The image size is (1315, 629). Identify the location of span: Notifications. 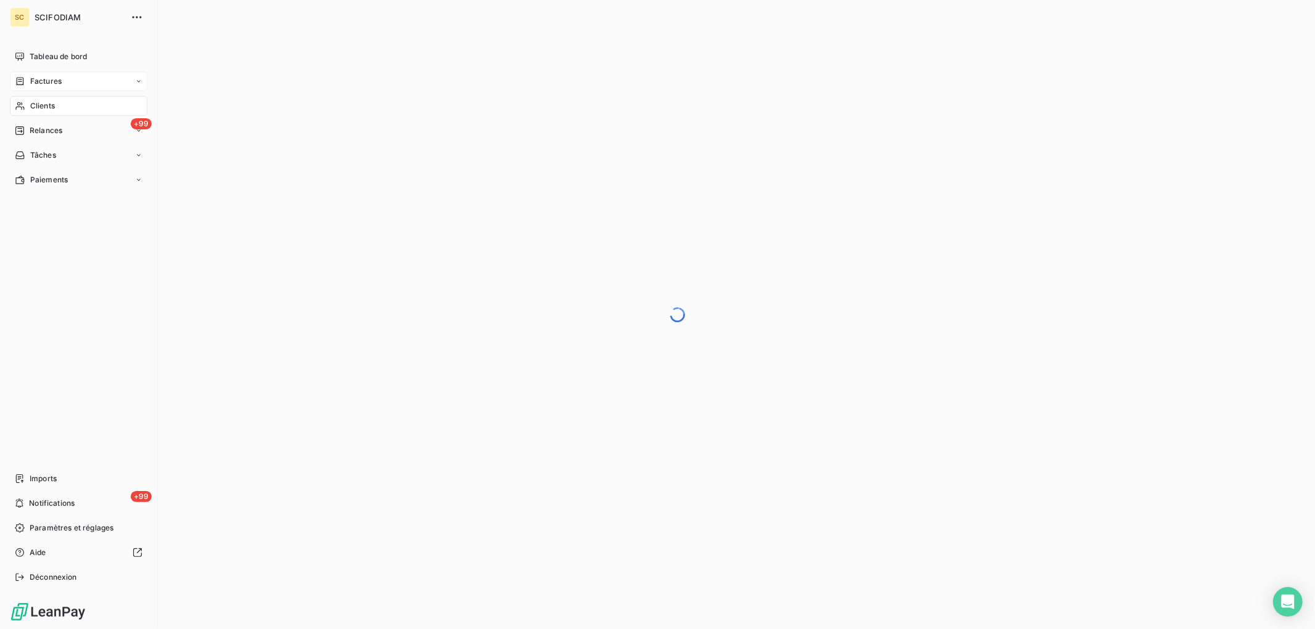
(52, 504).